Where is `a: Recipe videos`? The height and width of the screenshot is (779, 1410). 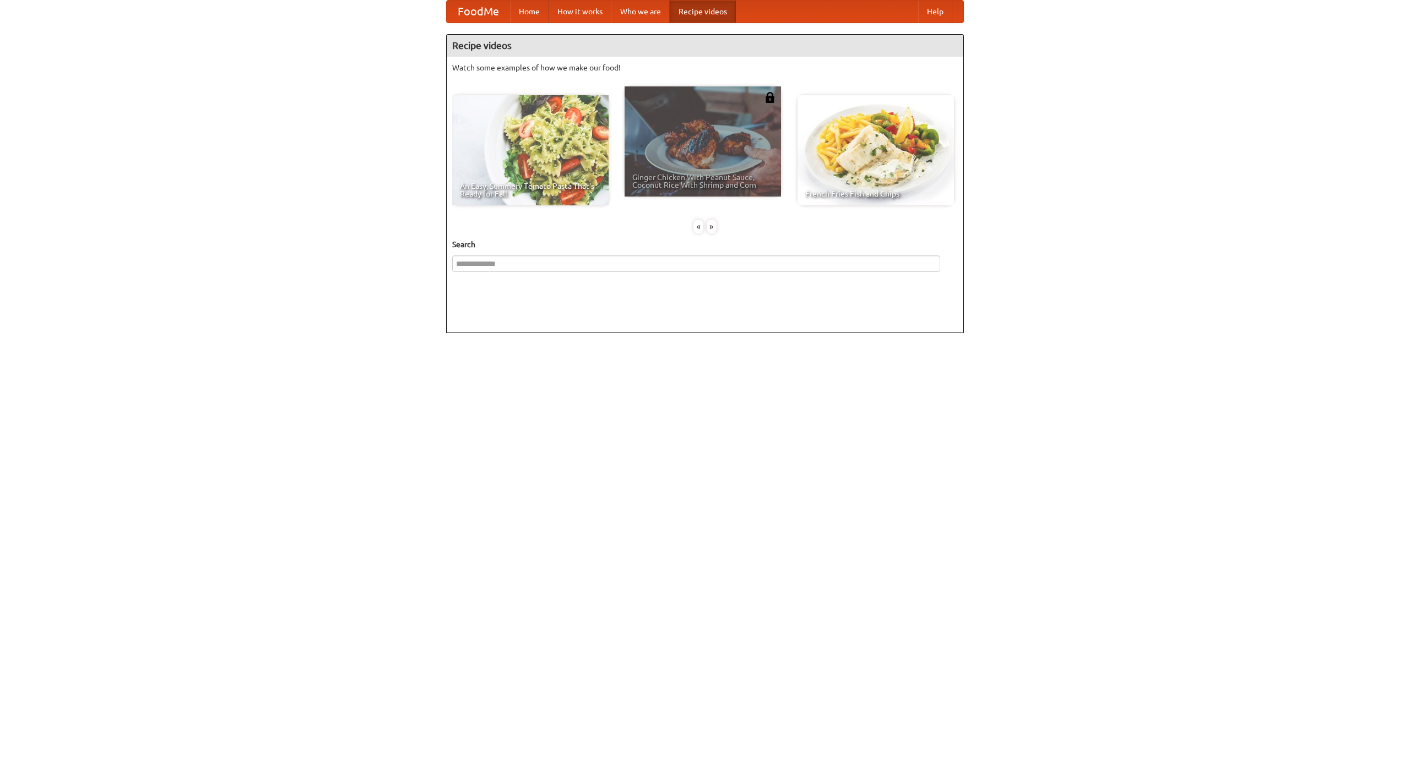
a: Recipe videos is located at coordinates (703, 12).